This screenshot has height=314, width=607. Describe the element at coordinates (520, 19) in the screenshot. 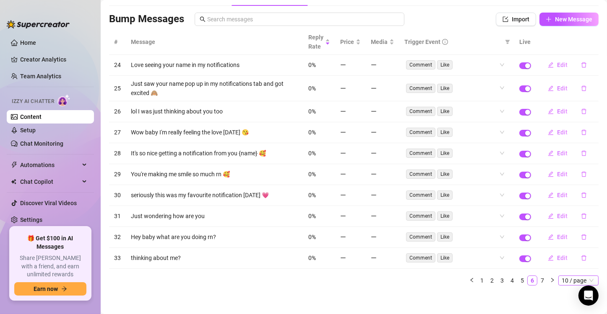

I see `span: Import` at that location.